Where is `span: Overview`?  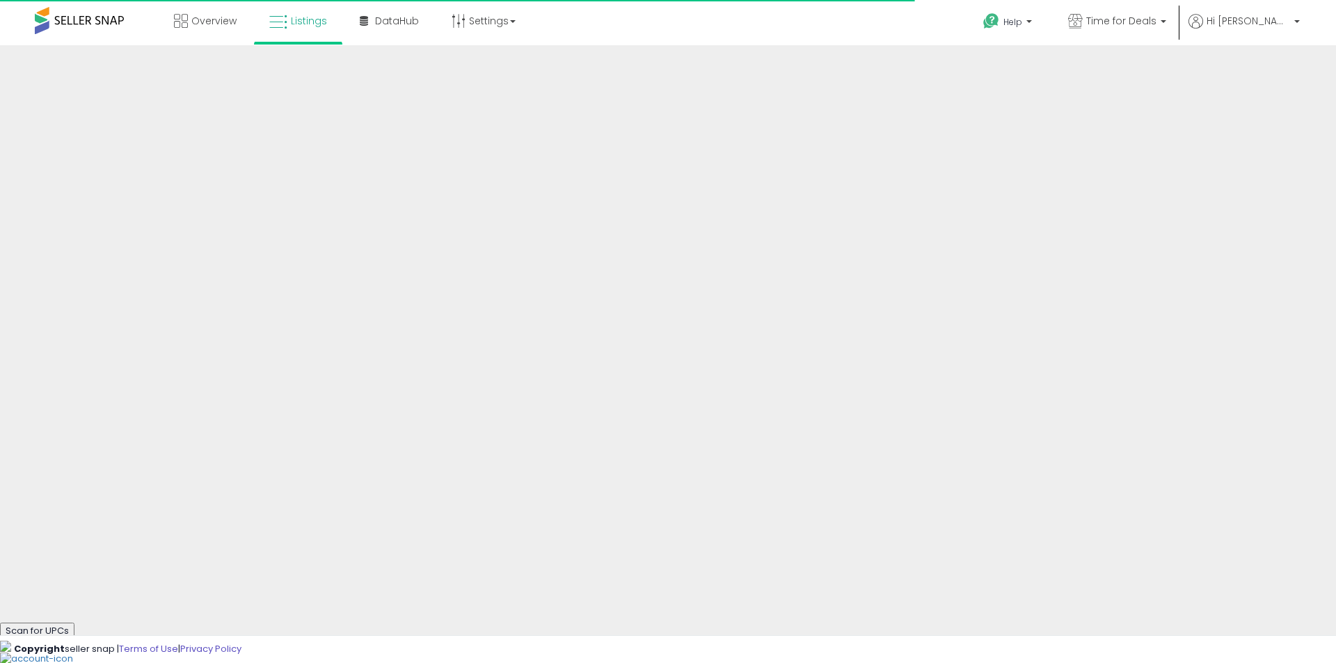
span: Overview is located at coordinates (214, 21).